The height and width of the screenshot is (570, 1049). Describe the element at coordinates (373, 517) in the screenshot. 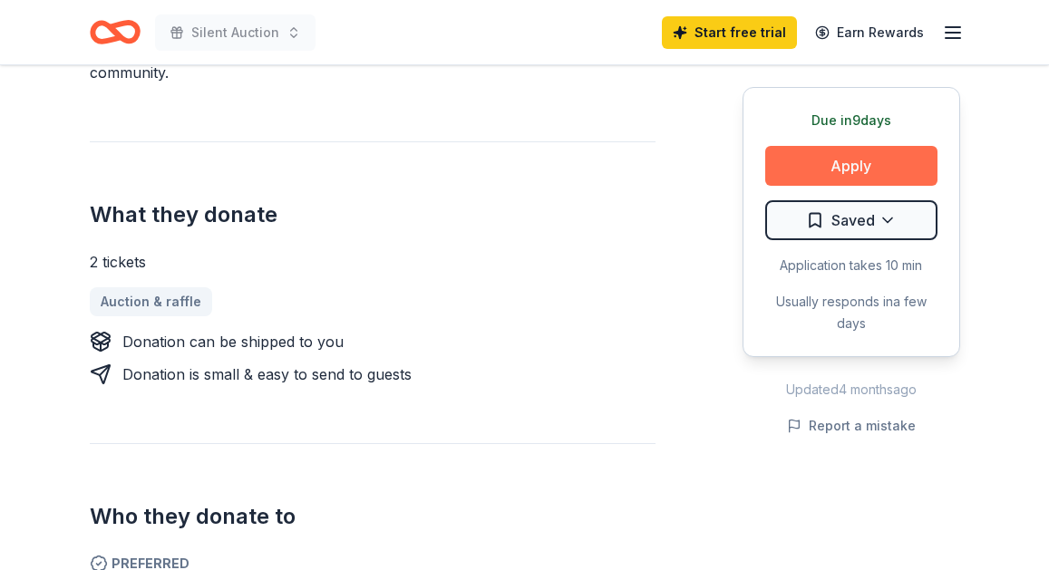

I see `h2: Who they donate to` at that location.